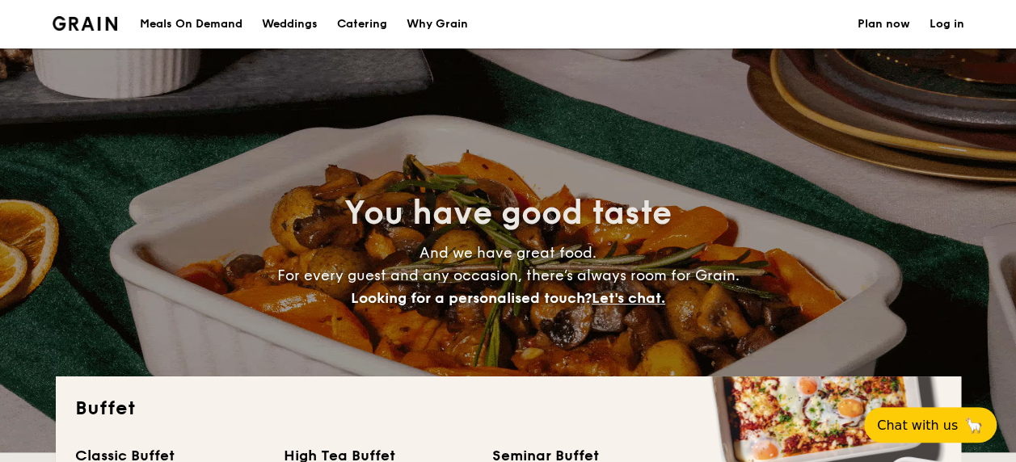  I want to click on img: Grain, so click(85, 23).